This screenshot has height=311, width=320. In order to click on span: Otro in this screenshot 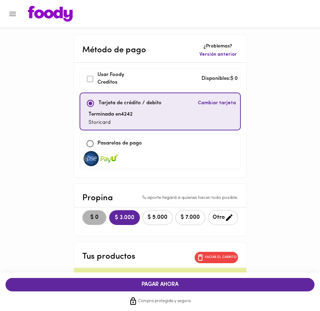, I will do `click(223, 218)`.